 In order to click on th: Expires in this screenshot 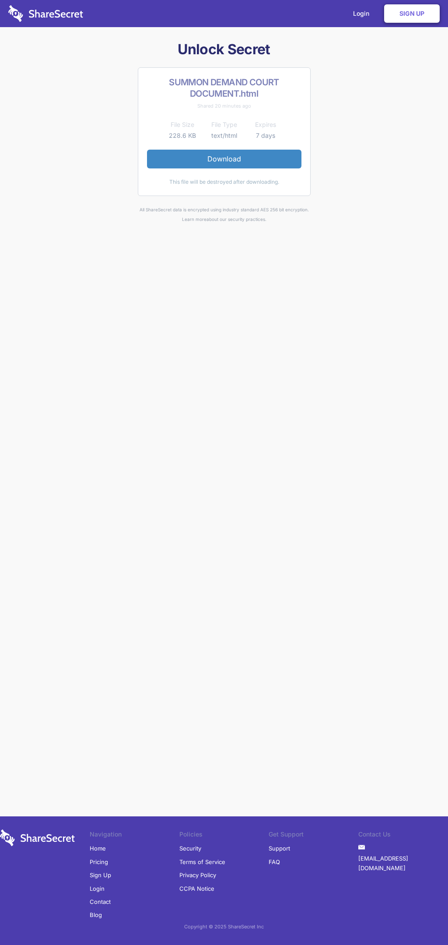, I will do `click(266, 125)`.